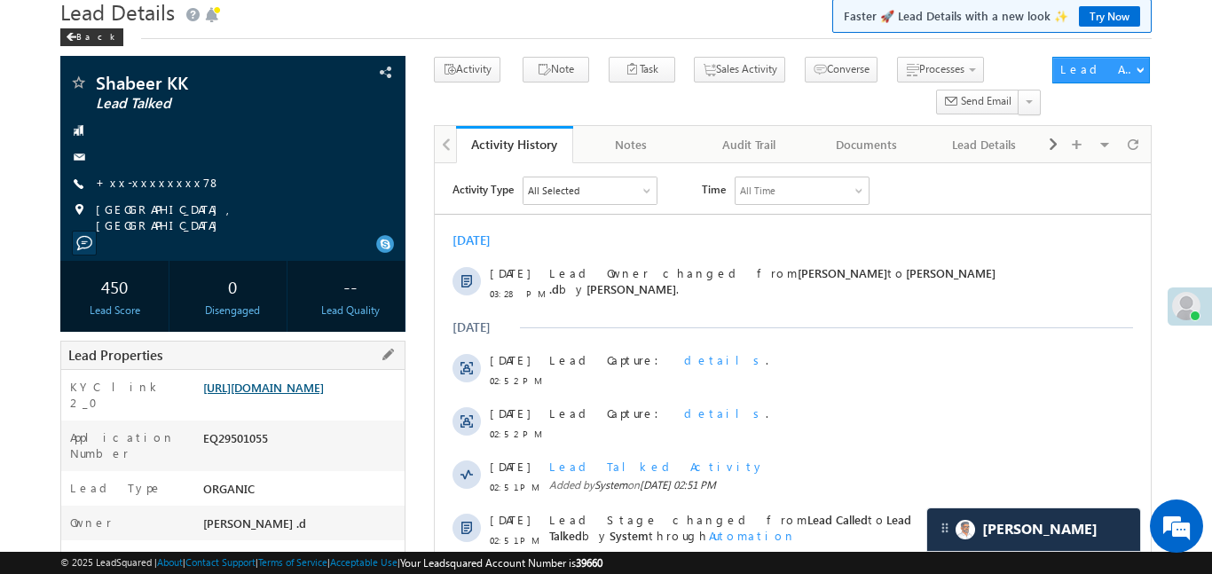 The width and height of the screenshot is (1212, 574). What do you see at coordinates (318, 372) in the screenshot?
I see `span: Automation` at bounding box center [318, 372].